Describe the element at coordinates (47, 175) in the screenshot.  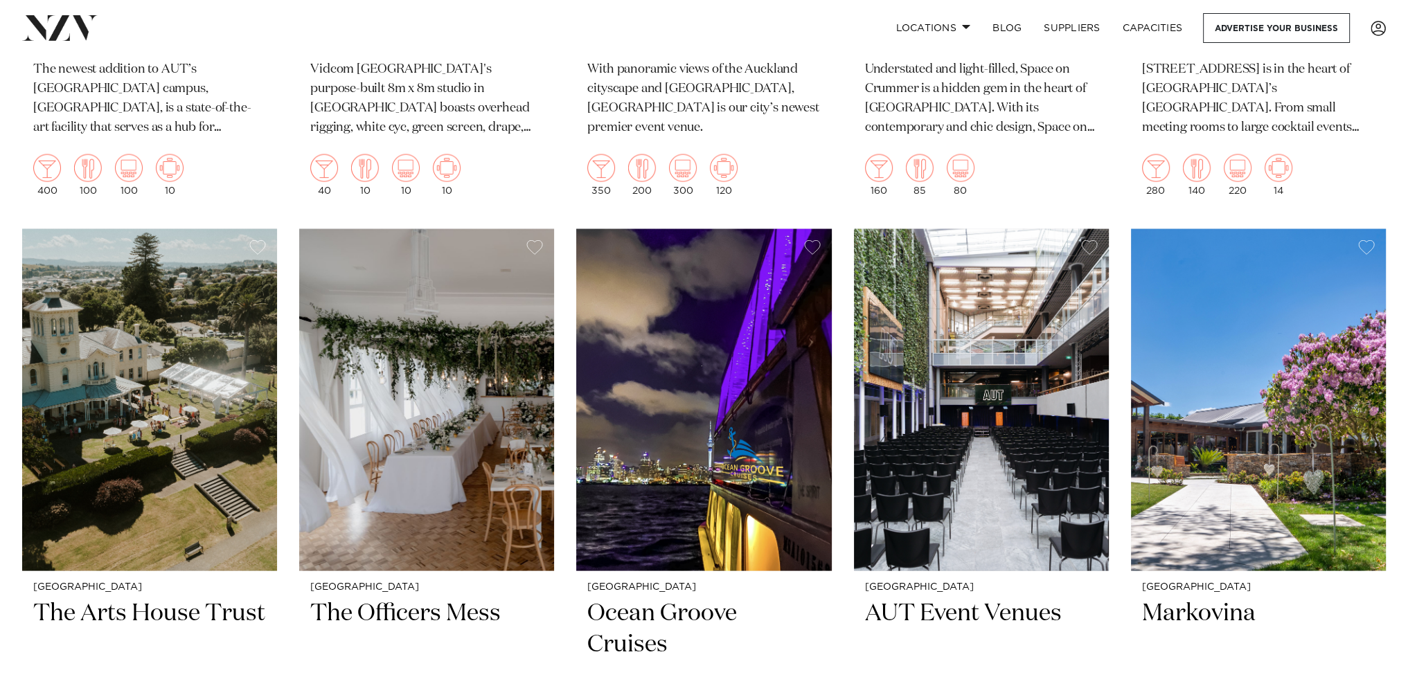
I see `div: 400` at that location.